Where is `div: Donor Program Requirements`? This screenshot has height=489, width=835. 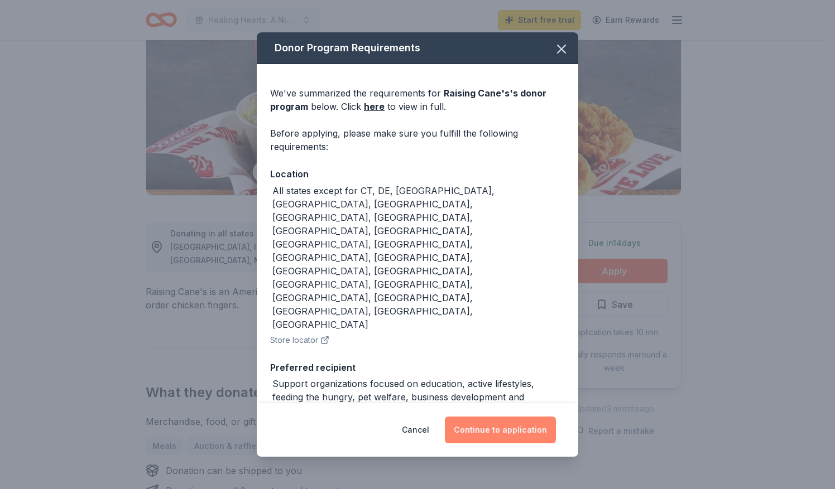 div: Donor Program Requirements is located at coordinates (417, 48).